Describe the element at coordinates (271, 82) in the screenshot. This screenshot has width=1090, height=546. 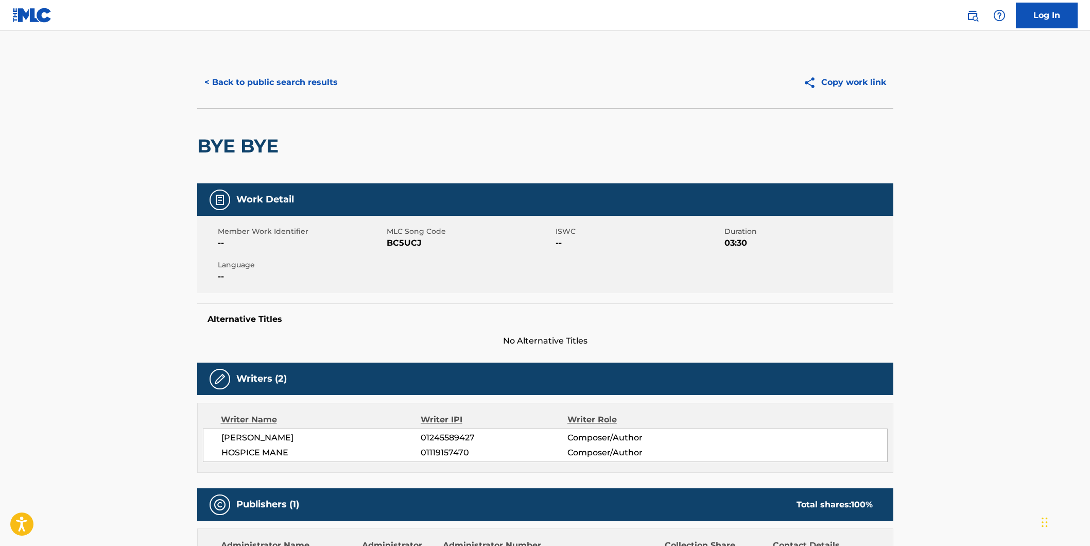
I see `button: < Back to public search results` at that location.